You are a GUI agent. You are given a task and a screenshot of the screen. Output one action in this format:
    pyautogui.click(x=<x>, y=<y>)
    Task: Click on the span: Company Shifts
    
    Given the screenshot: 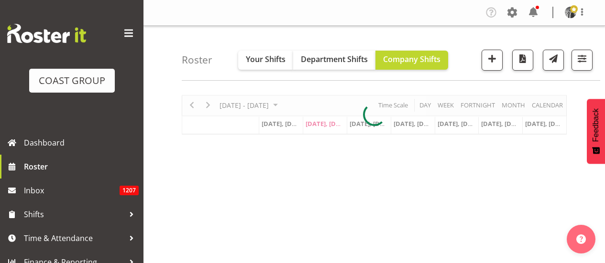 What is the action you would take?
    pyautogui.click(x=412, y=59)
    